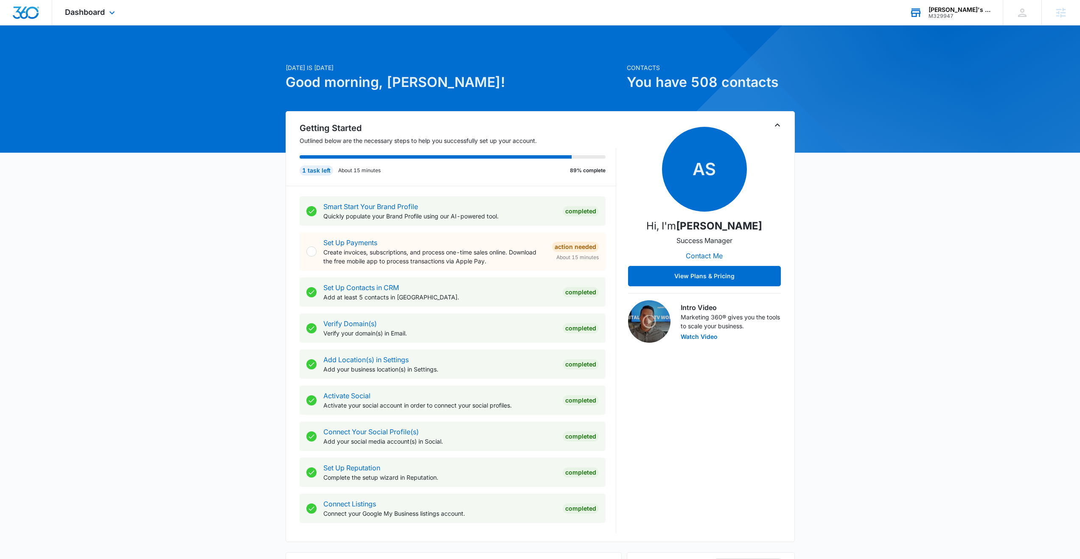  What do you see at coordinates (711, 82) in the screenshot?
I see `h1: You have 508 contacts` at bounding box center [711, 82].